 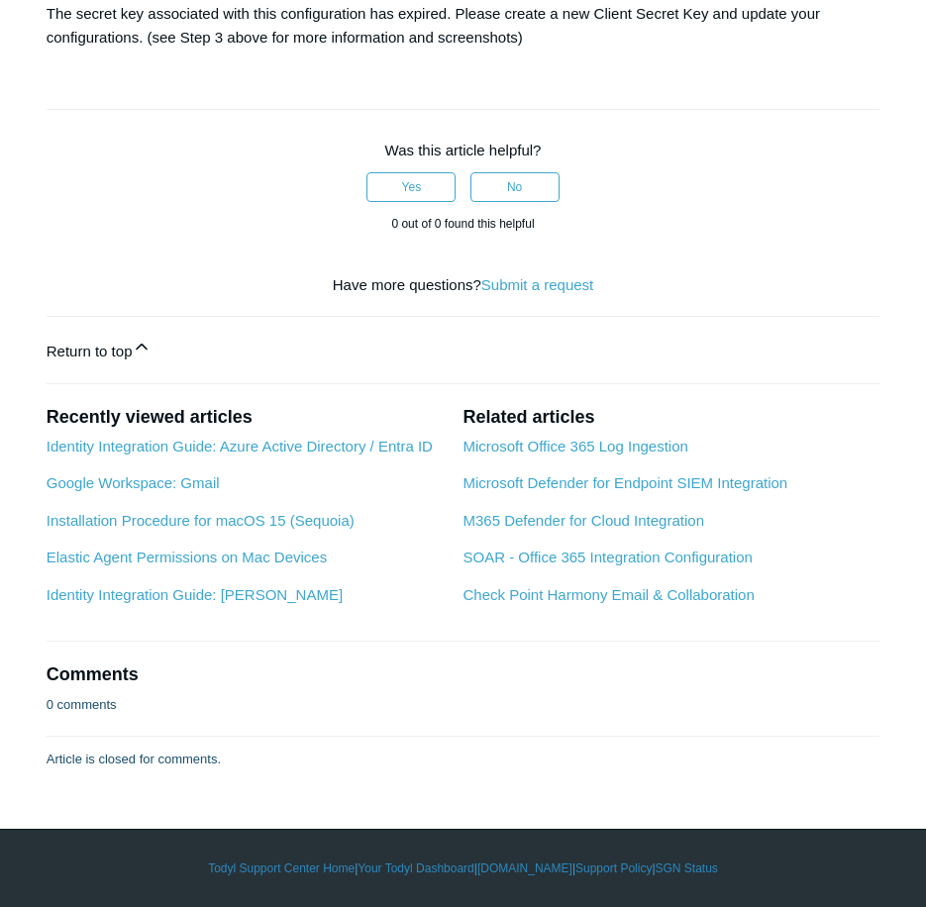 I want to click on a: Google Workspace: Gmail, so click(x=133, y=482).